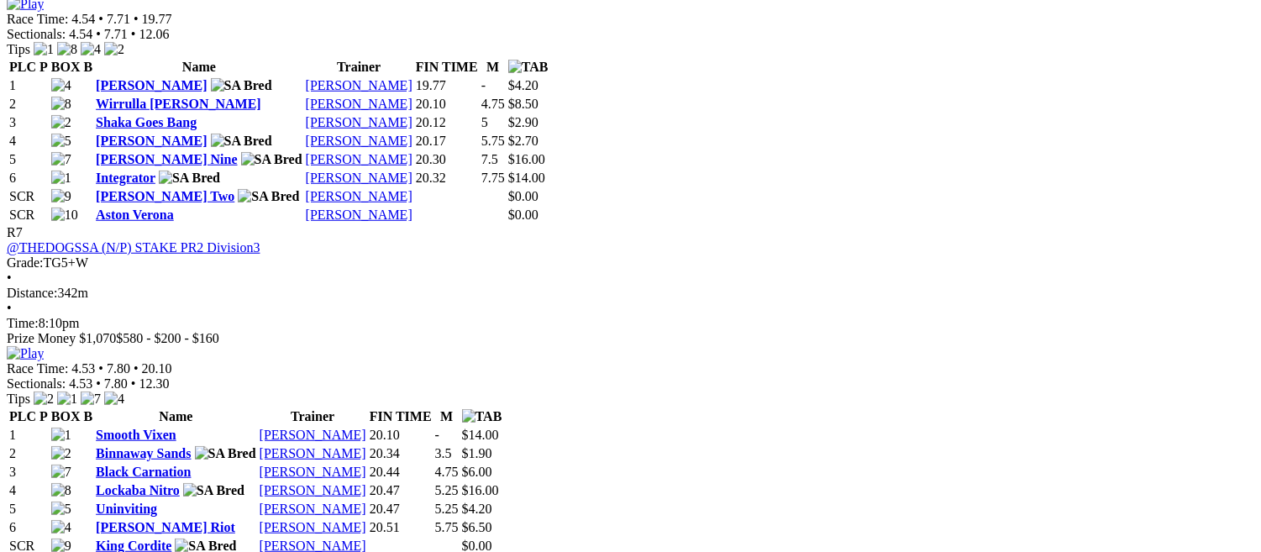  Describe the element at coordinates (447, 123) in the screenshot. I see `td: 20.12` at that location.